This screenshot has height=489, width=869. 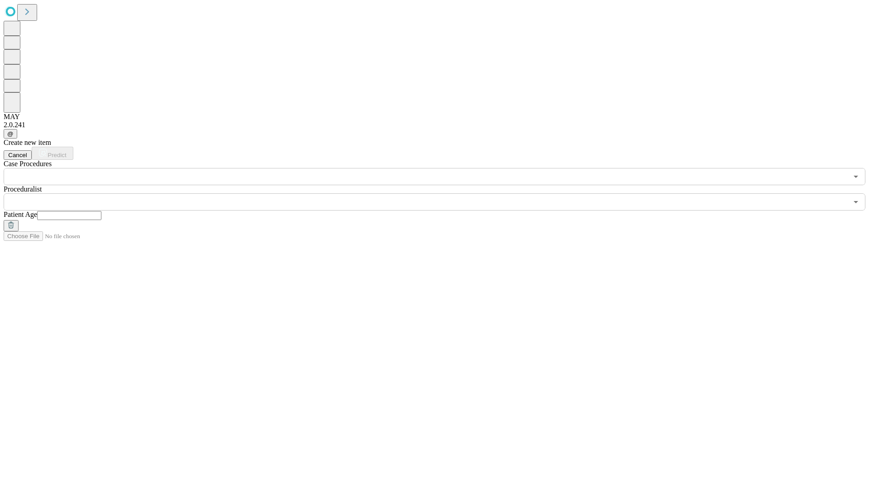 I want to click on span: Predict, so click(x=57, y=155).